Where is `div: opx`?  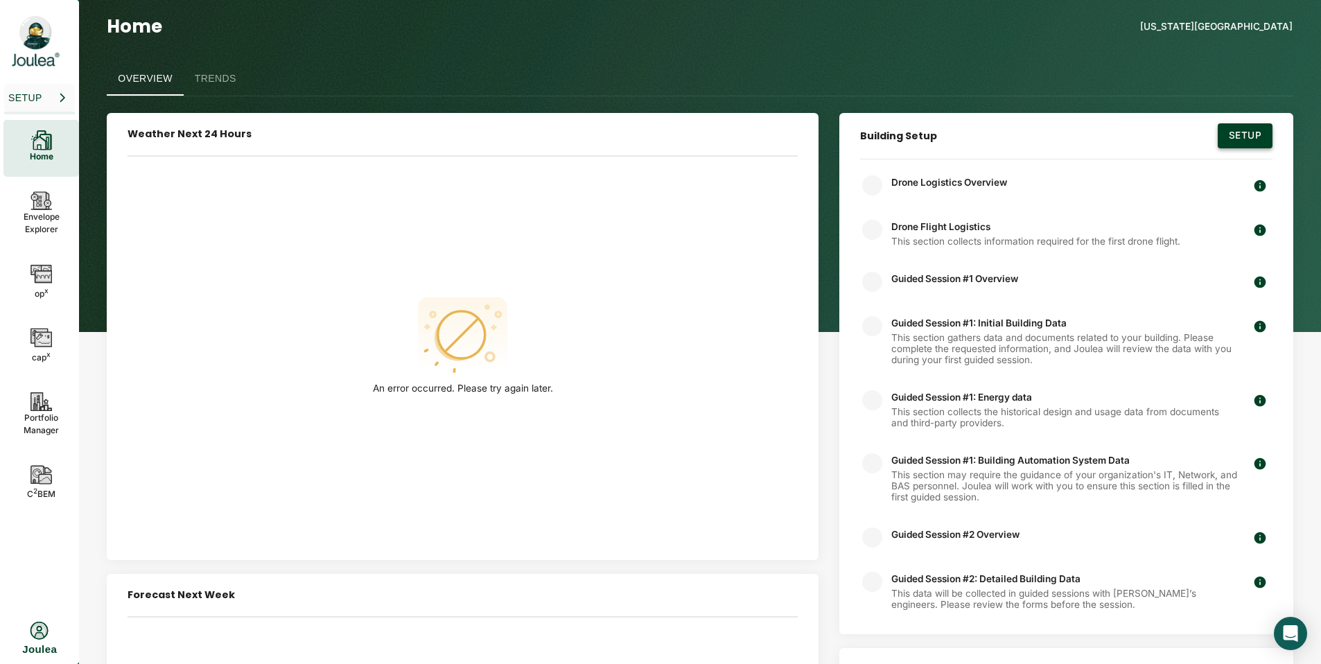
div: opx is located at coordinates (41, 283).